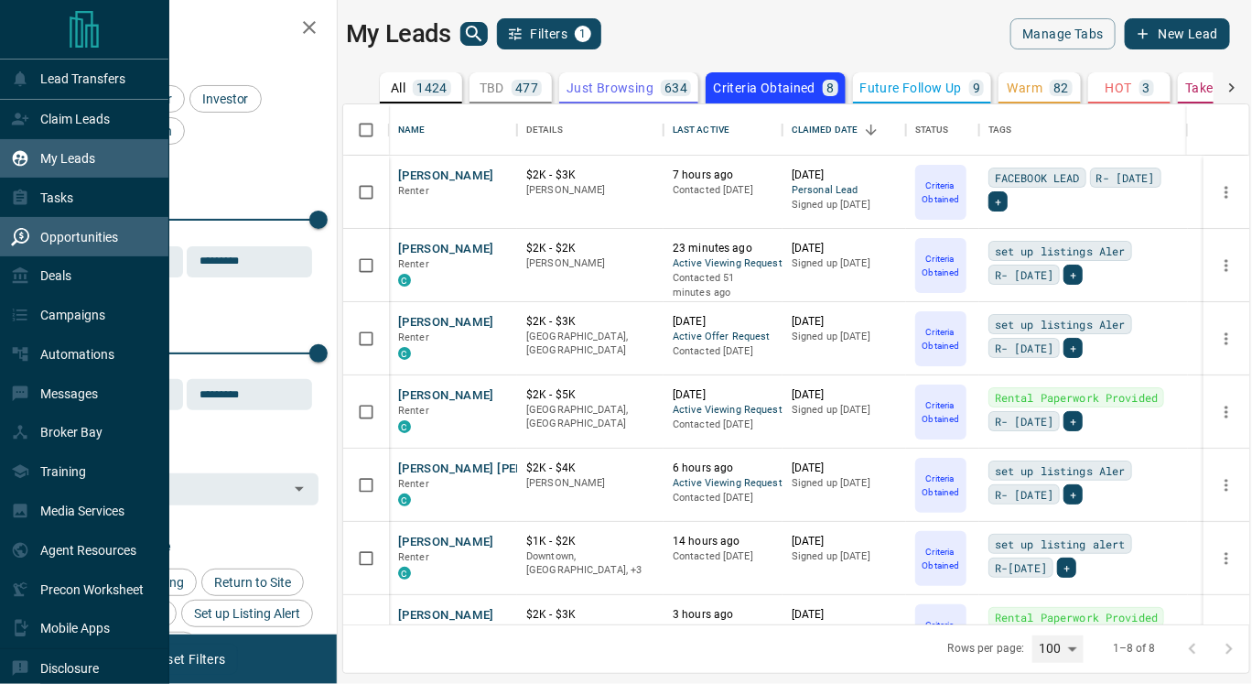 The width and height of the screenshot is (1252, 684). I want to click on span: Investor, so click(225, 99).